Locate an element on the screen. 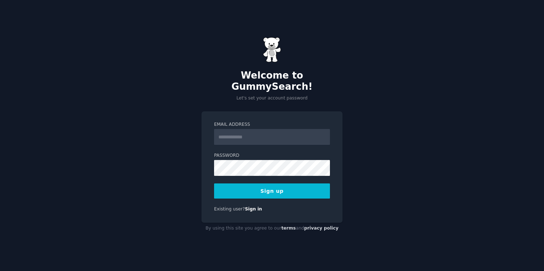 The width and height of the screenshot is (544, 271). a: terms is located at coordinates (289, 228).